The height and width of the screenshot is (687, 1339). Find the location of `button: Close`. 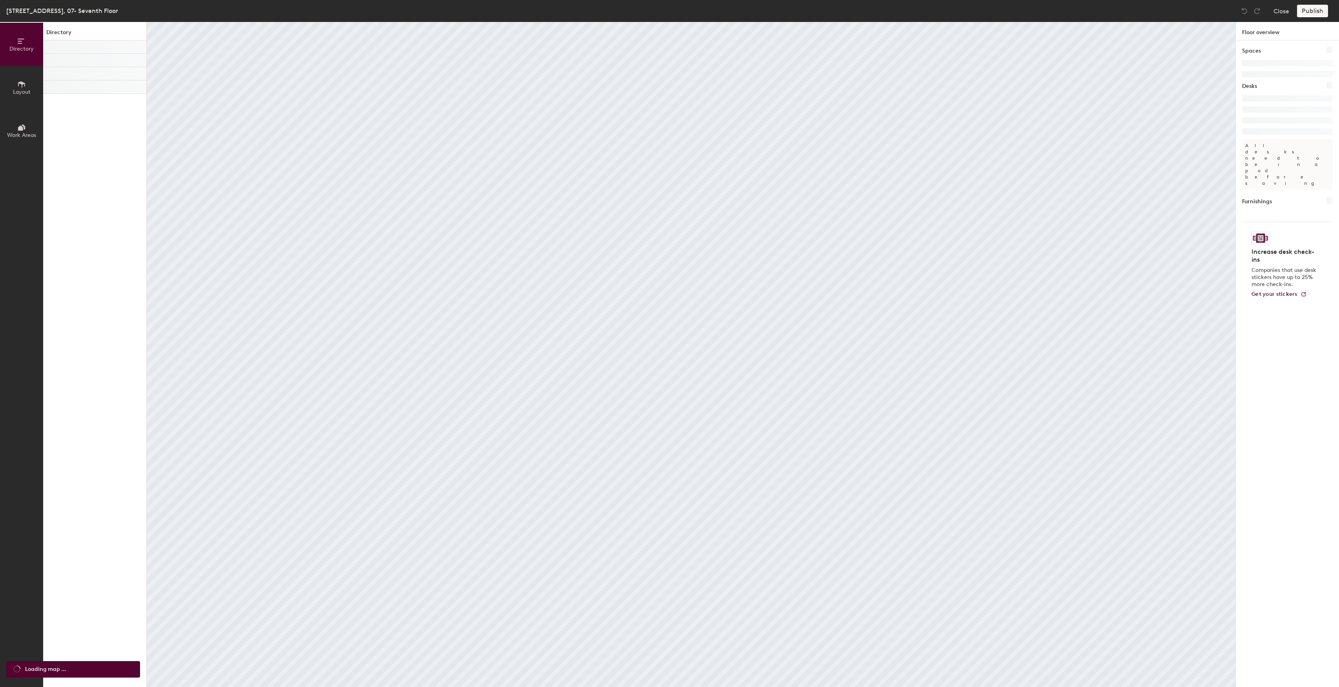

button: Close is located at coordinates (1281, 11).